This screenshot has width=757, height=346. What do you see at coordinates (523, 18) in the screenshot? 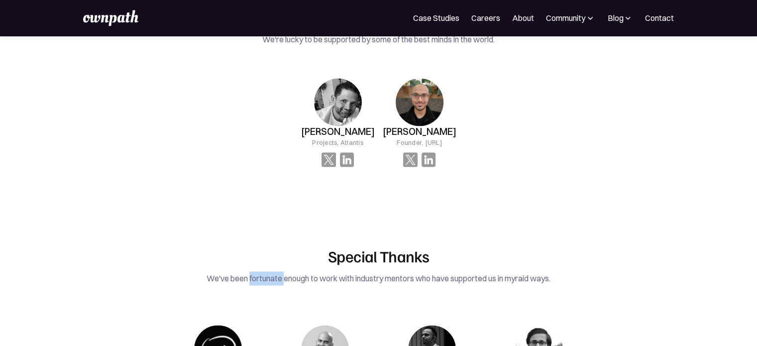
I see `a: About` at bounding box center [523, 18].